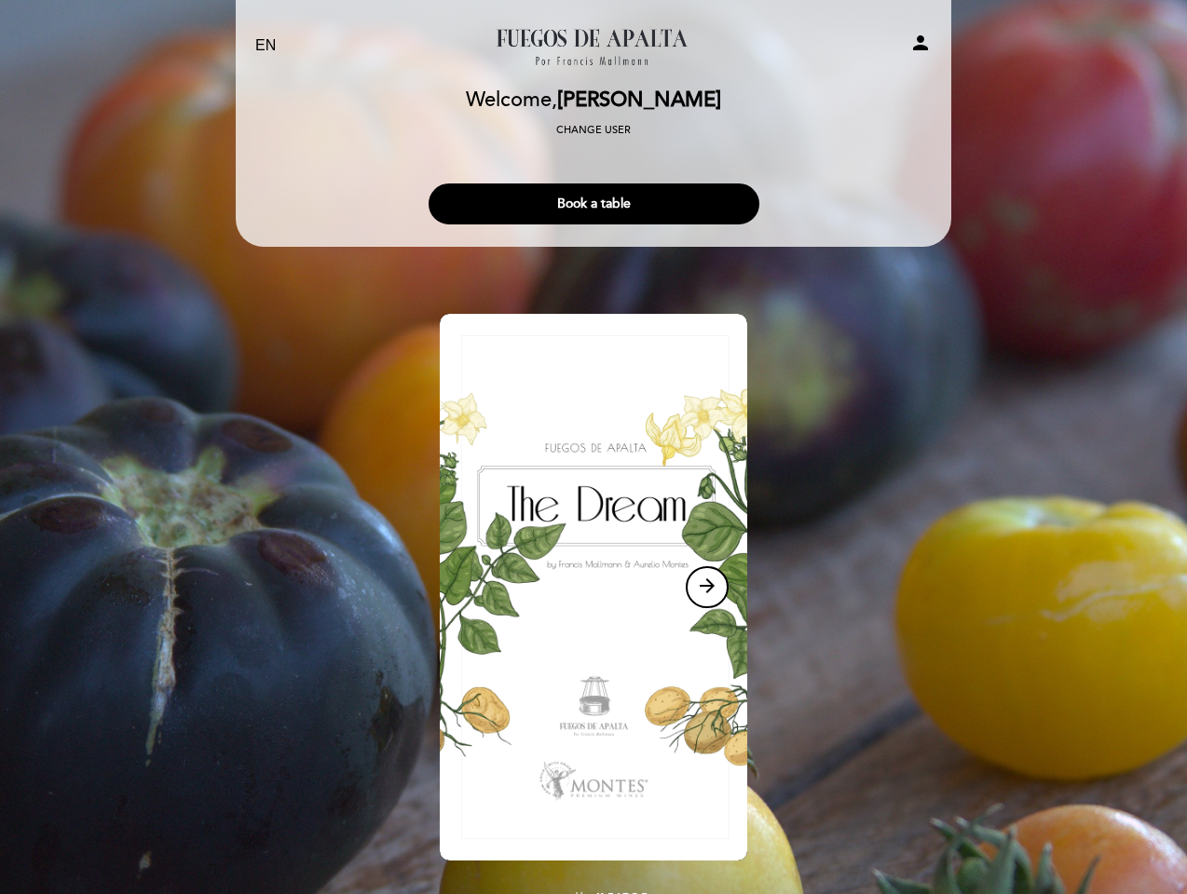 This screenshot has height=894, width=1187. Describe the element at coordinates (921, 46) in the screenshot. I see `button: person` at that location.